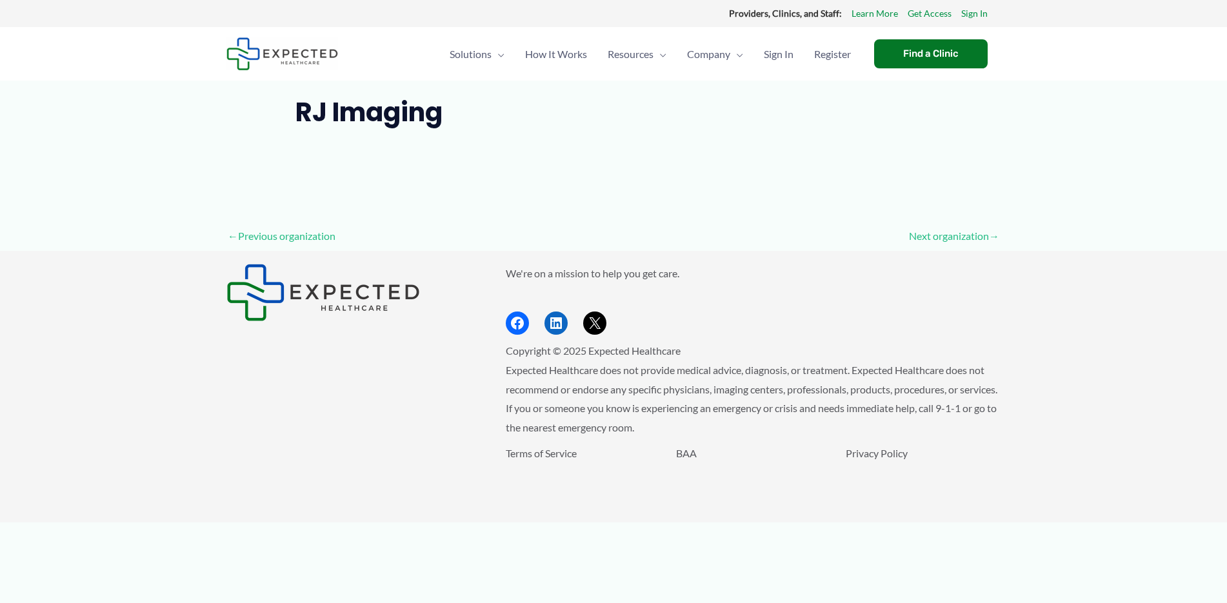  Describe the element at coordinates (613, 112) in the screenshot. I see `h1: RJ Imaging` at that location.